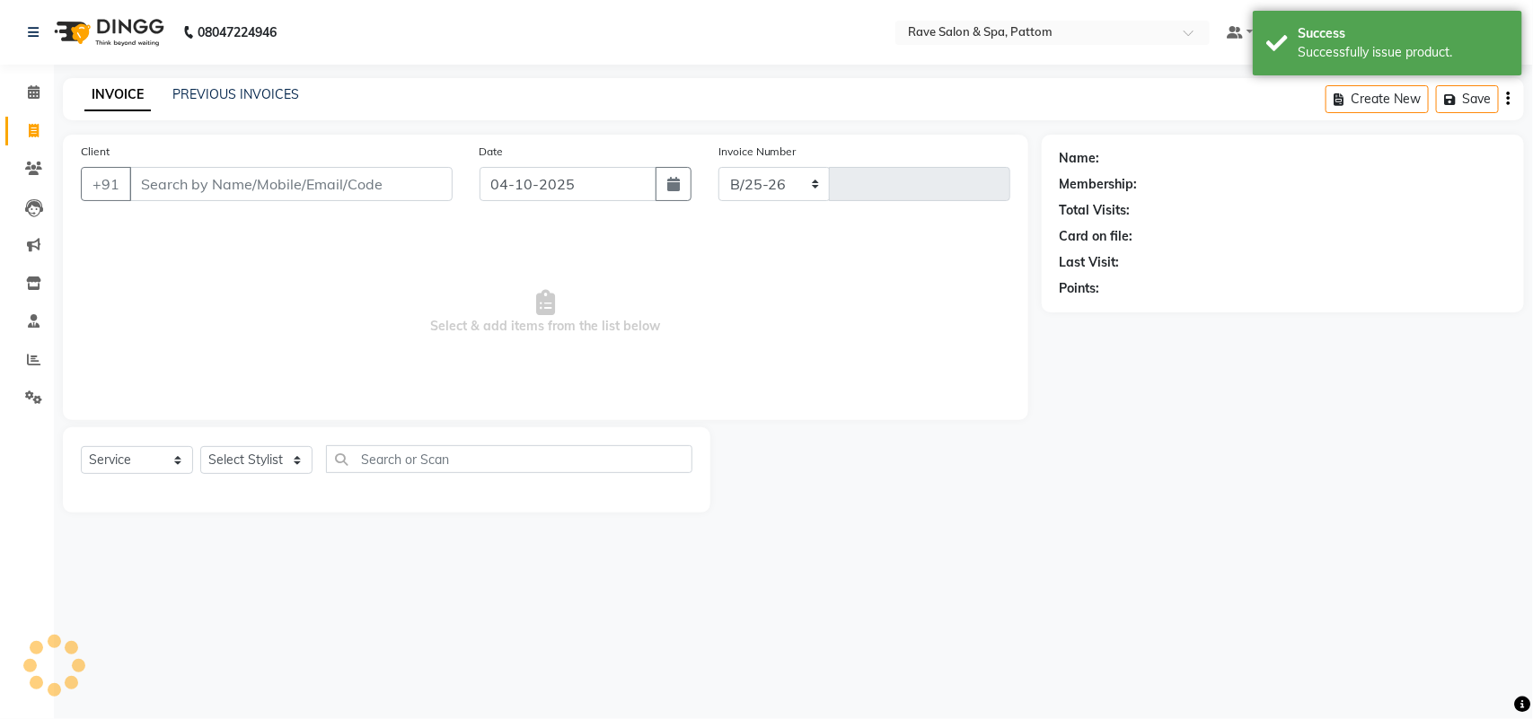 The height and width of the screenshot is (719, 1533). What do you see at coordinates (1098, 184) in the screenshot?
I see `div: Membership:` at bounding box center [1098, 184].